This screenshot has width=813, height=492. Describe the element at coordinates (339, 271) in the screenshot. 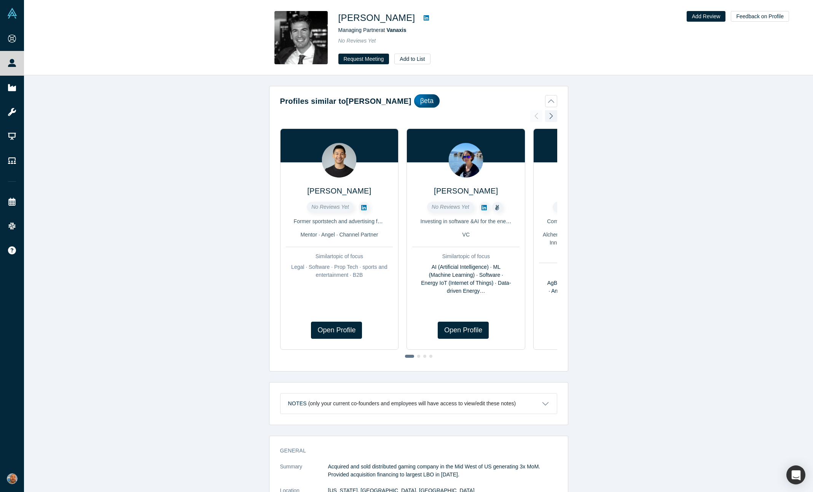

I see `span: Legal · Software · Prop Tech · sports and entertainment · B2B` at that location.